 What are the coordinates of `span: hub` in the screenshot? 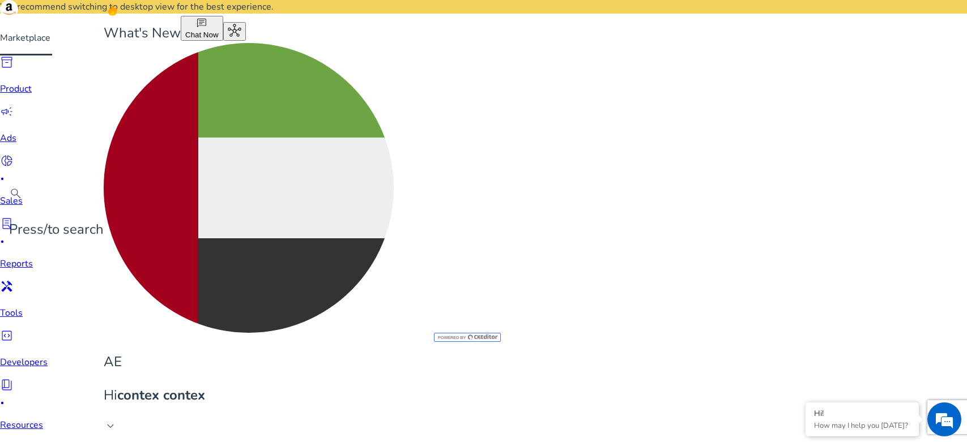 It's located at (234, 31).